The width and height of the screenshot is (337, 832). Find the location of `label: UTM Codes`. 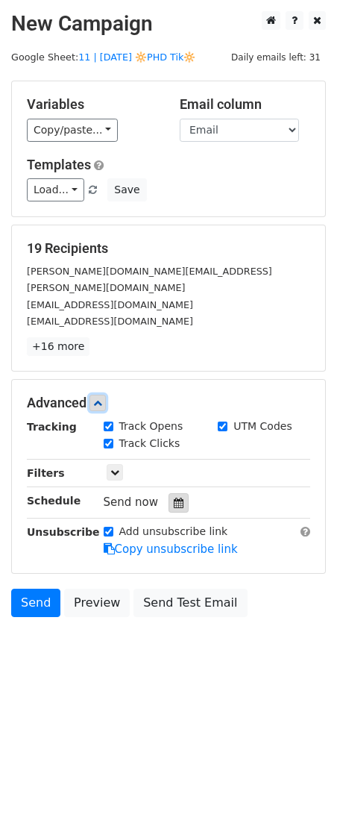

label: UTM Codes is located at coordinates (263, 426).